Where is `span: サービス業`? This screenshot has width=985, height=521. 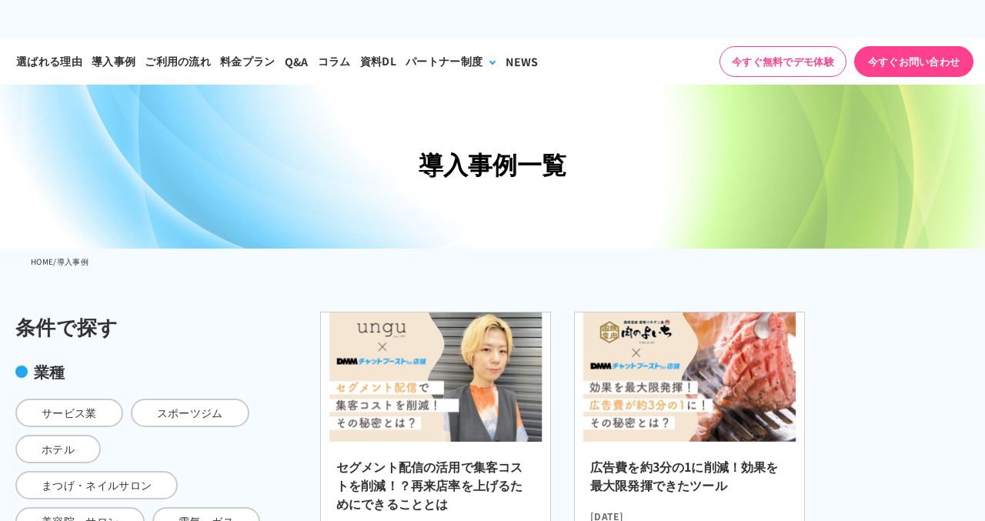
span: サービス業 is located at coordinates (69, 412).